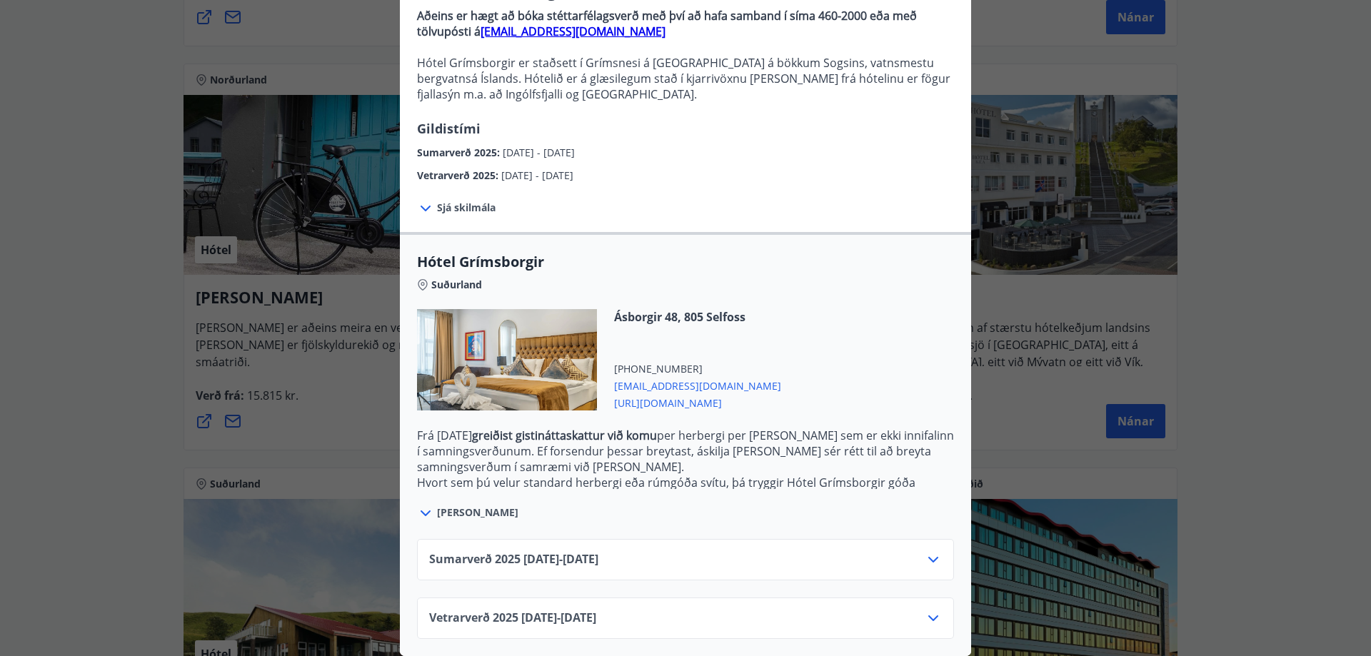  I want to click on span: Sjá skilmála, so click(466, 208).